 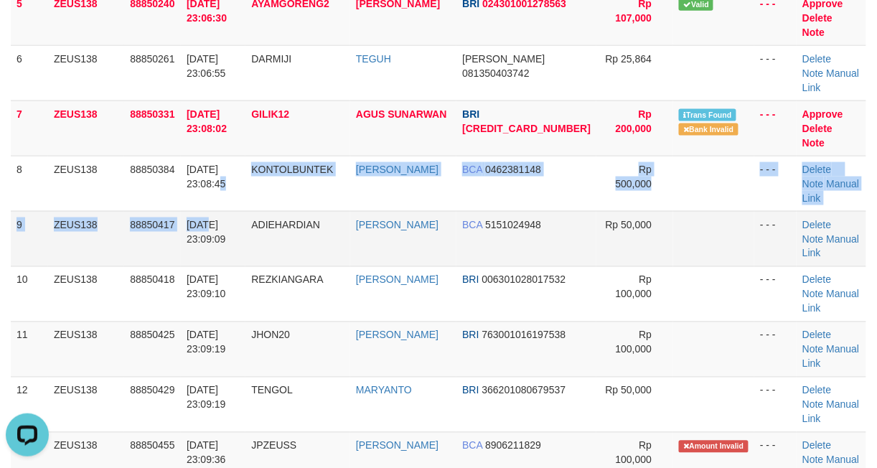 What do you see at coordinates (384, 390) in the screenshot?
I see `a: MARYANTO` at bounding box center [384, 390].